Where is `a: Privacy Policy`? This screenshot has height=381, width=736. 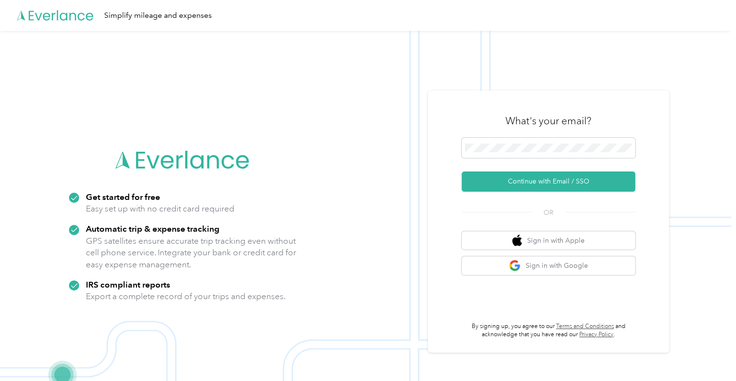 a: Privacy Policy is located at coordinates (596, 335).